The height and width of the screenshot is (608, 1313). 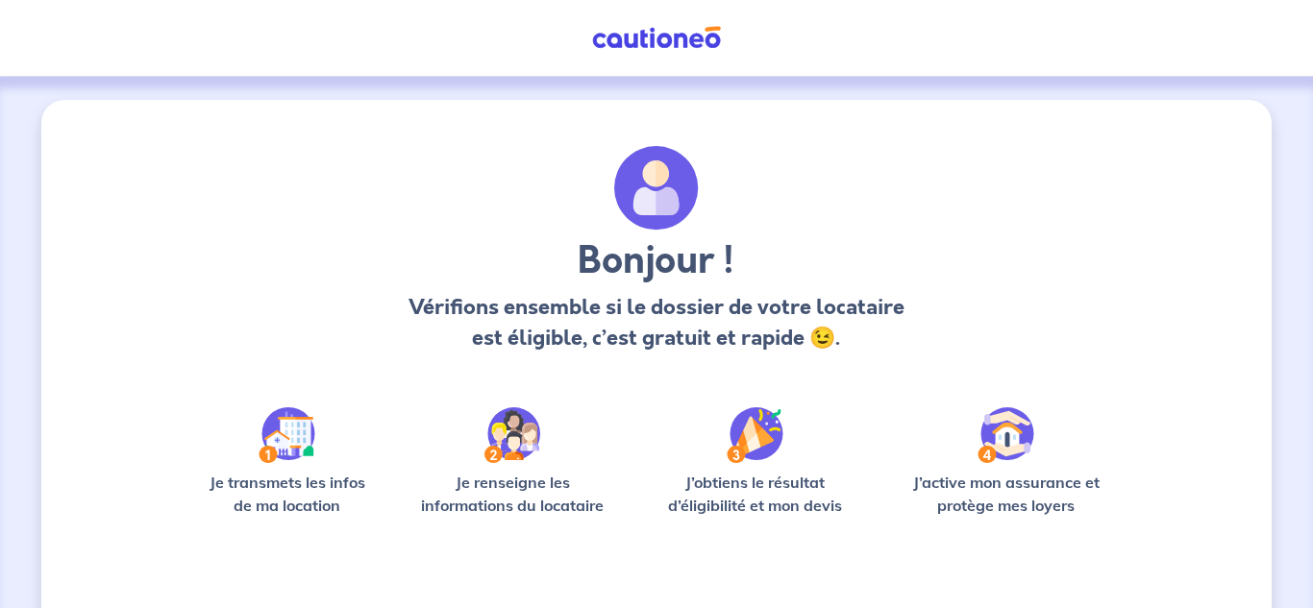 I want to click on p: Je renseigne les informations du locataire, so click(x=512, y=494).